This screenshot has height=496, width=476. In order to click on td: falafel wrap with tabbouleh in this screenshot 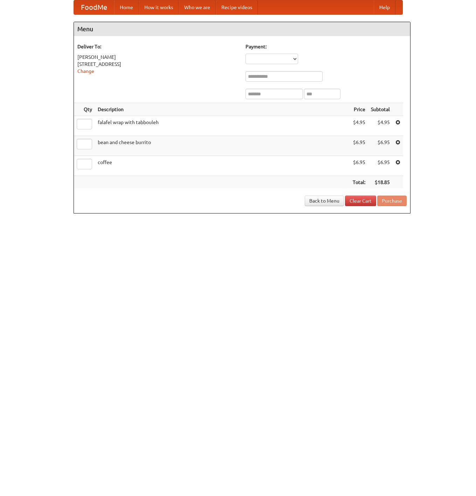, I will do `click(222, 126)`.